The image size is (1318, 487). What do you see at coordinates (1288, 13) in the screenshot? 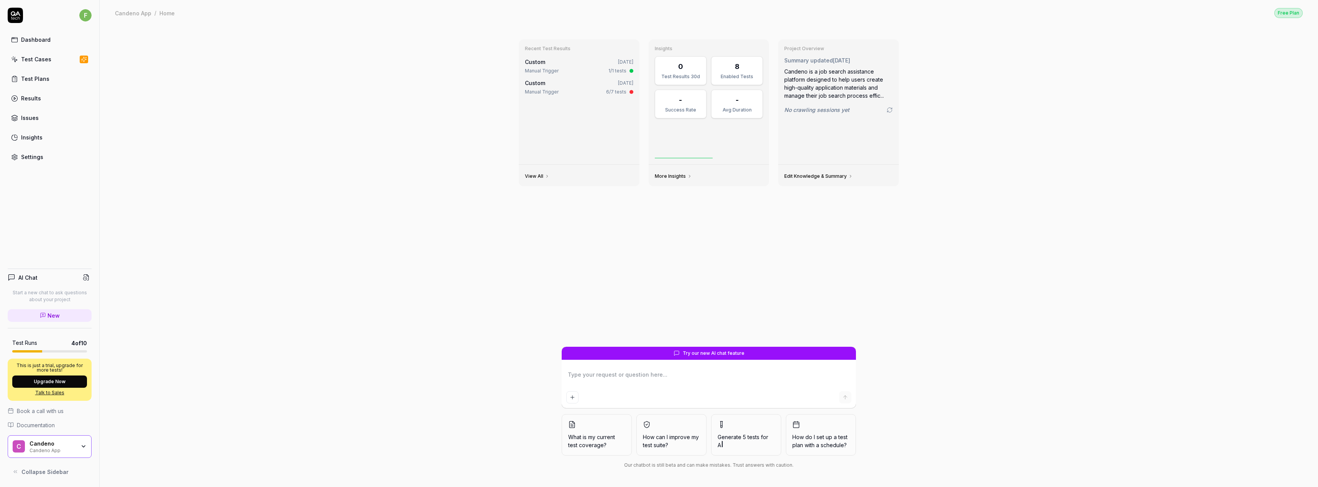
I see `div: Free Plan` at bounding box center [1288, 13].